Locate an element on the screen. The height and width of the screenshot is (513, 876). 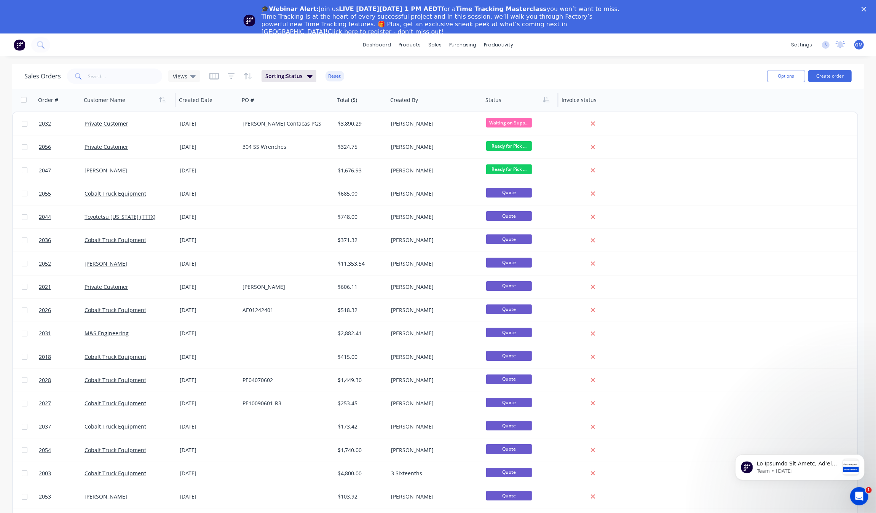
div: $606.11 is located at coordinates (360, 287).